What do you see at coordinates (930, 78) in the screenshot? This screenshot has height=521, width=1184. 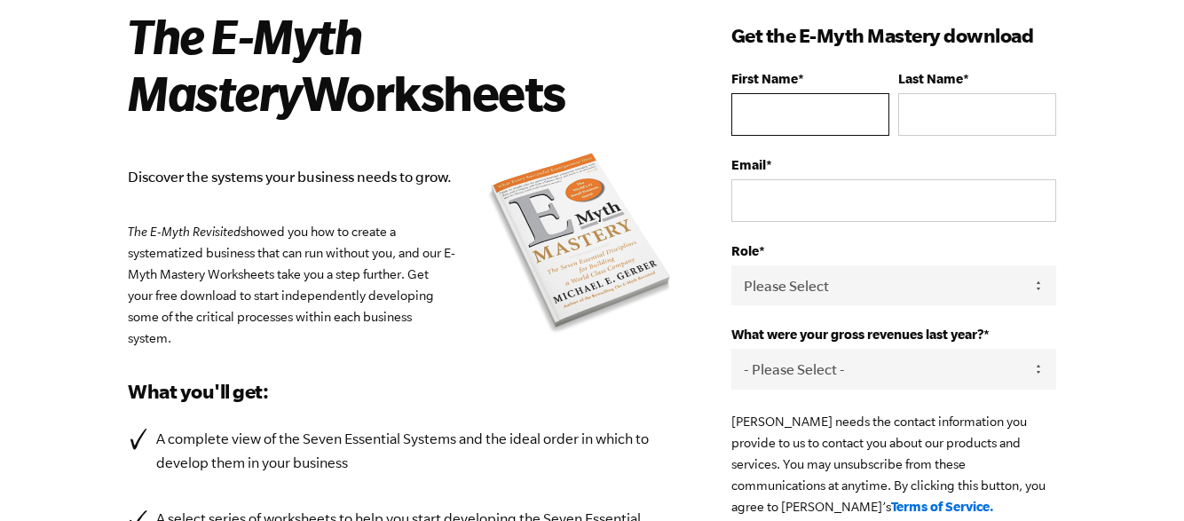 I see `span: Last Name` at bounding box center [930, 78].